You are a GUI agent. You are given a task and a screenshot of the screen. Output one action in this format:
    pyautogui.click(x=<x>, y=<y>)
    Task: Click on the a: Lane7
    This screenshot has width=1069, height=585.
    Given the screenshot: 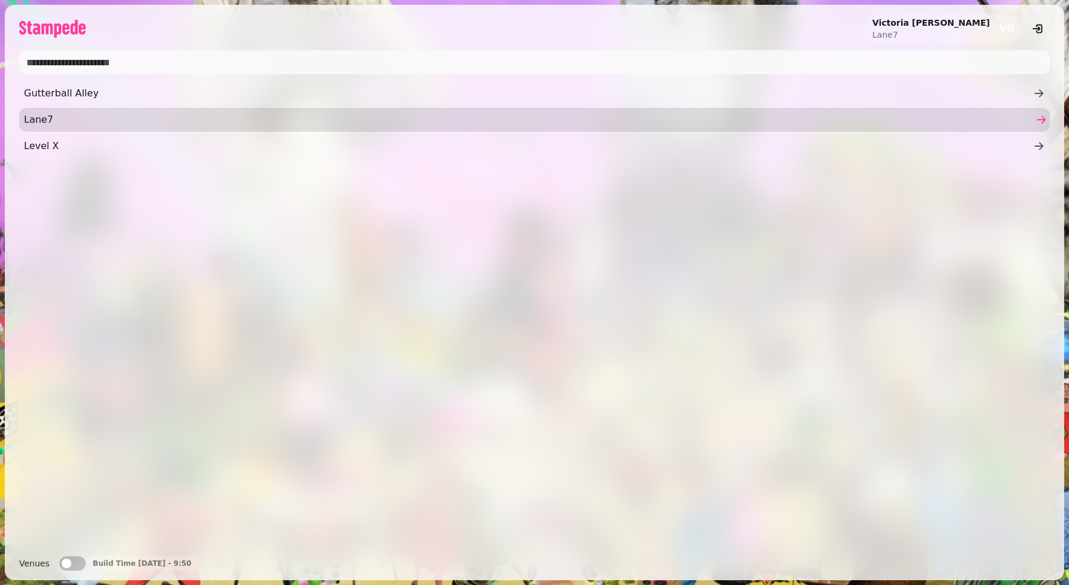 What is the action you would take?
    pyautogui.click(x=534, y=120)
    